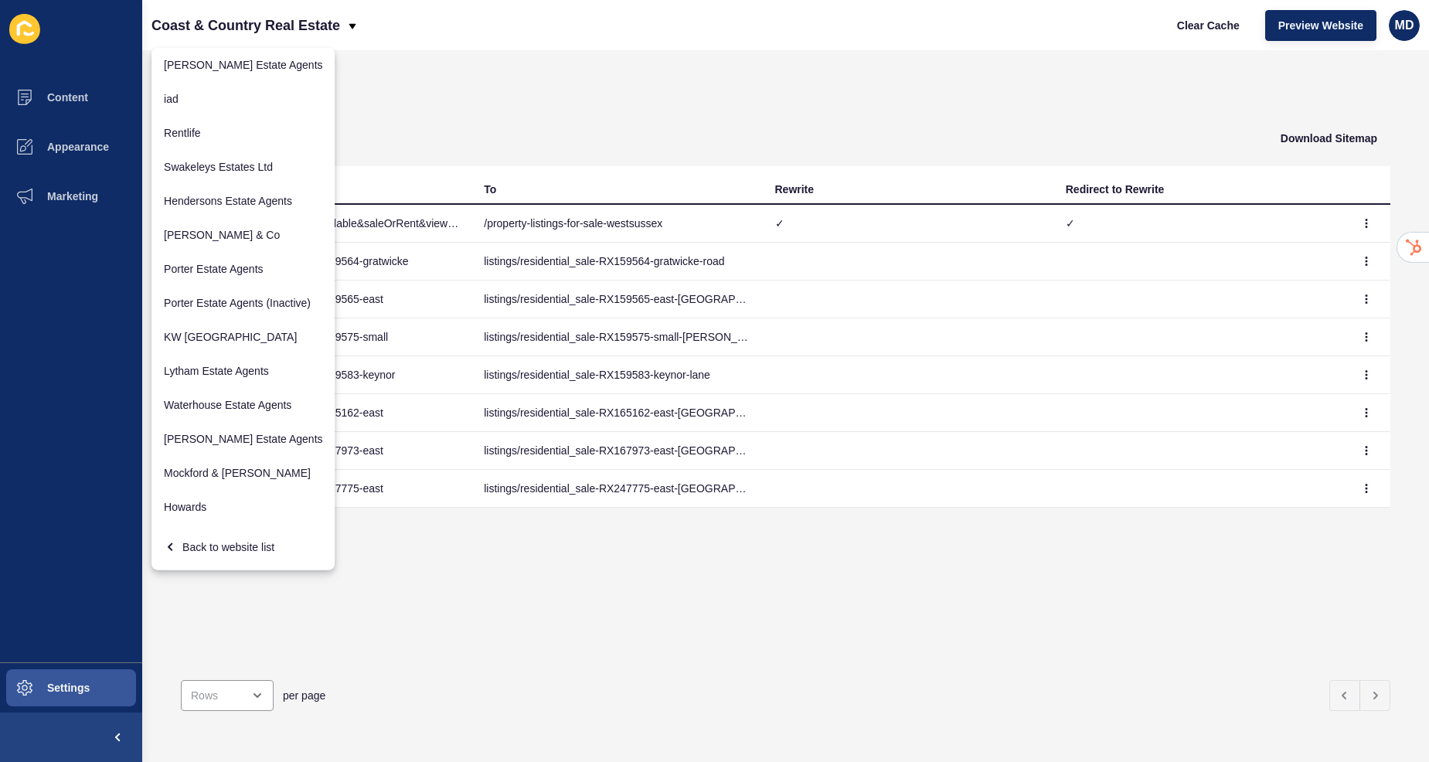  Describe the element at coordinates (617, 261) in the screenshot. I see `td: listings/residential_sale-RX159564-gratwicke-road` at that location.